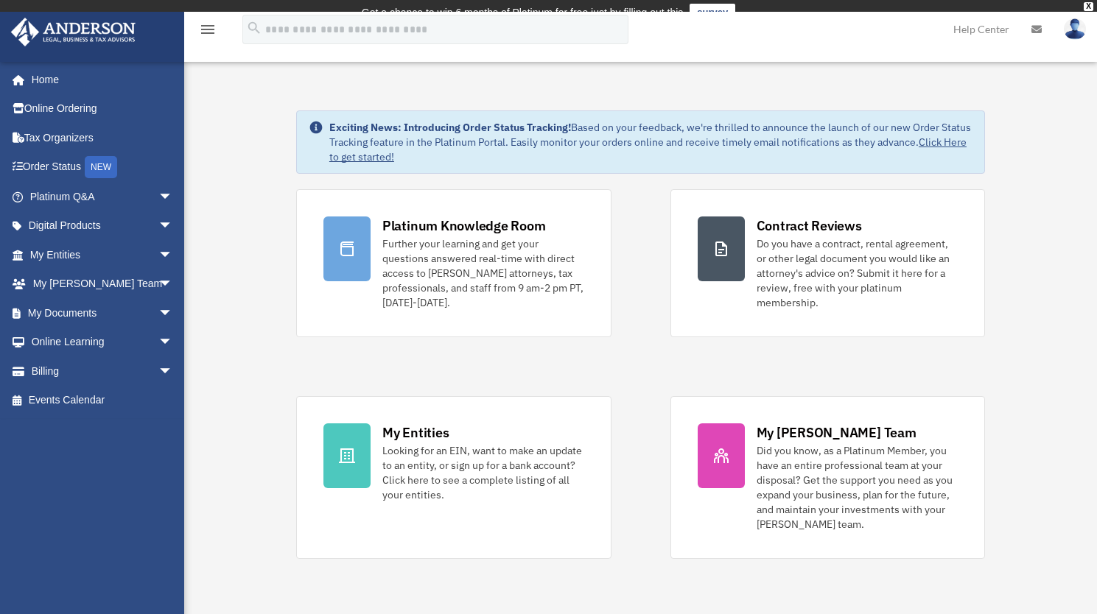 The height and width of the screenshot is (614, 1097). Describe the element at coordinates (254, 28) in the screenshot. I see `i: search` at that location.